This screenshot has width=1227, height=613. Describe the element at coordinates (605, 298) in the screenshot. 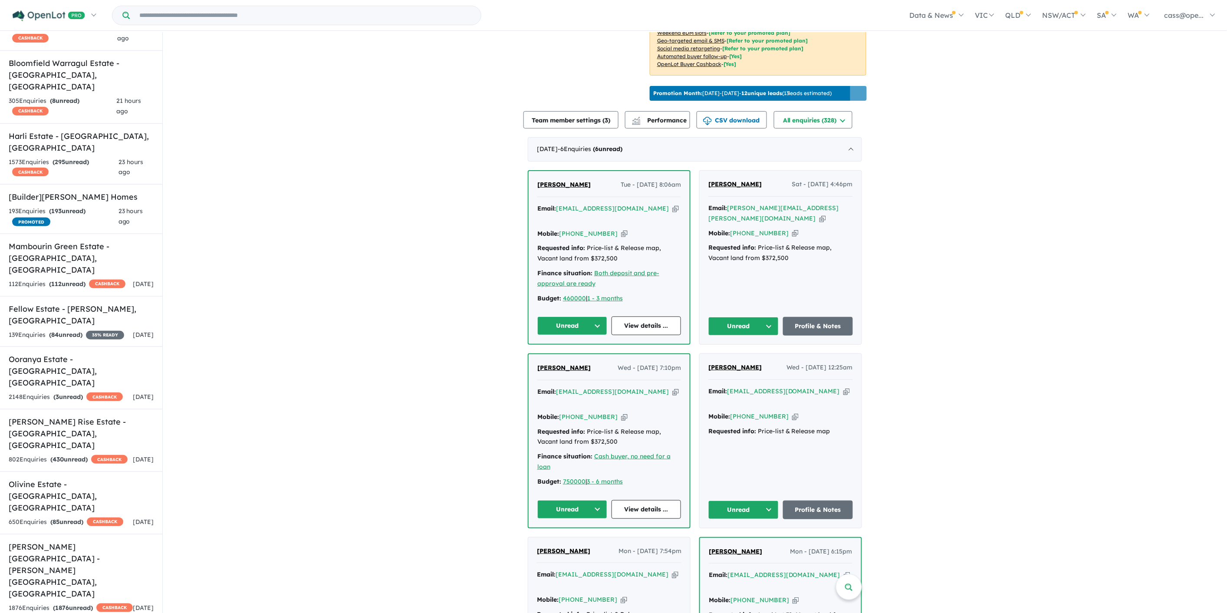

I see `a: 1 - 3 months` at that location.